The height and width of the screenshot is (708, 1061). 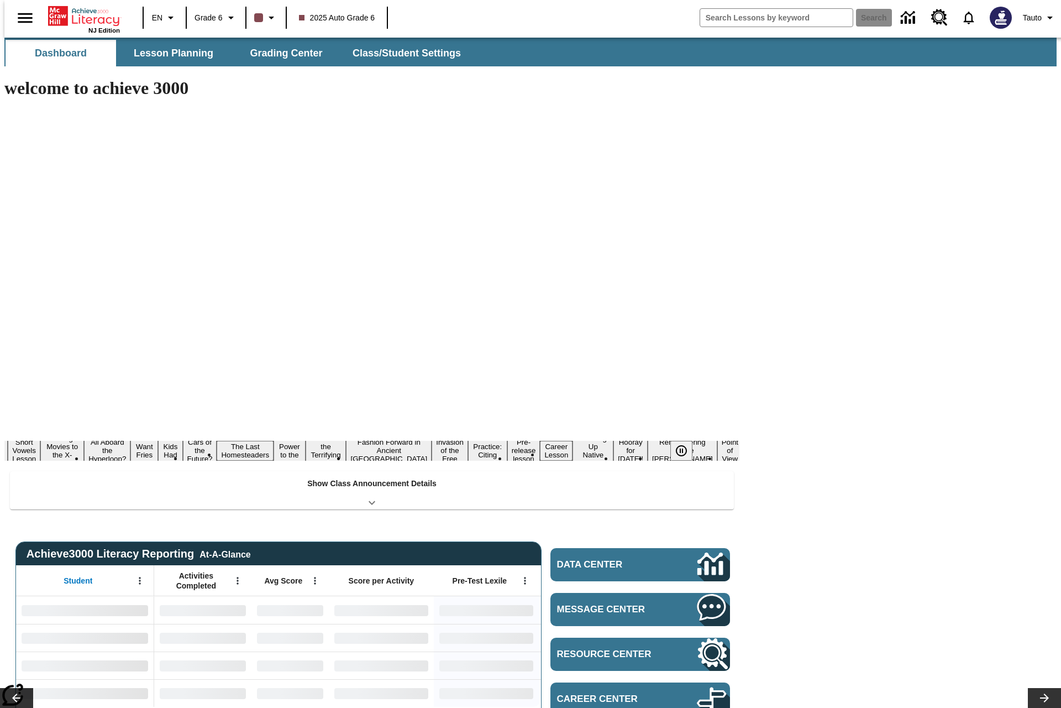 What do you see at coordinates (1001, 18) in the screenshot?
I see `button: Select a new avatar` at bounding box center [1001, 18].